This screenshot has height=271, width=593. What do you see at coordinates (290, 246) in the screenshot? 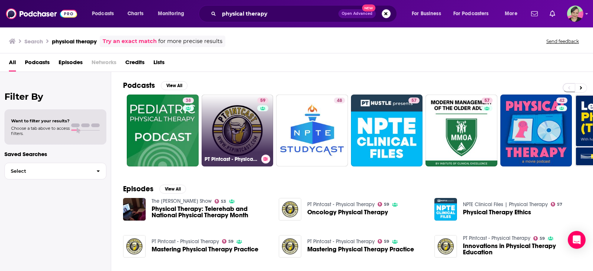
I see `img: Mastering Physical Therapy Practice` at bounding box center [290, 246].